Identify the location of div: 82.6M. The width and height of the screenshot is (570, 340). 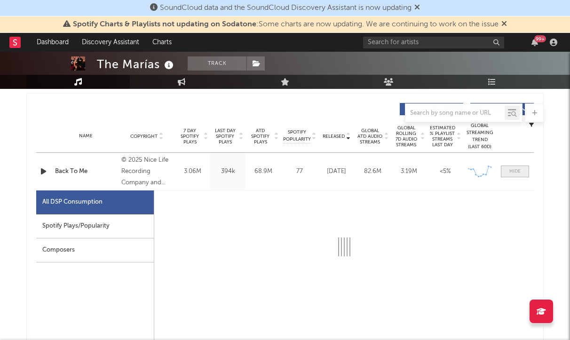
(372, 172).